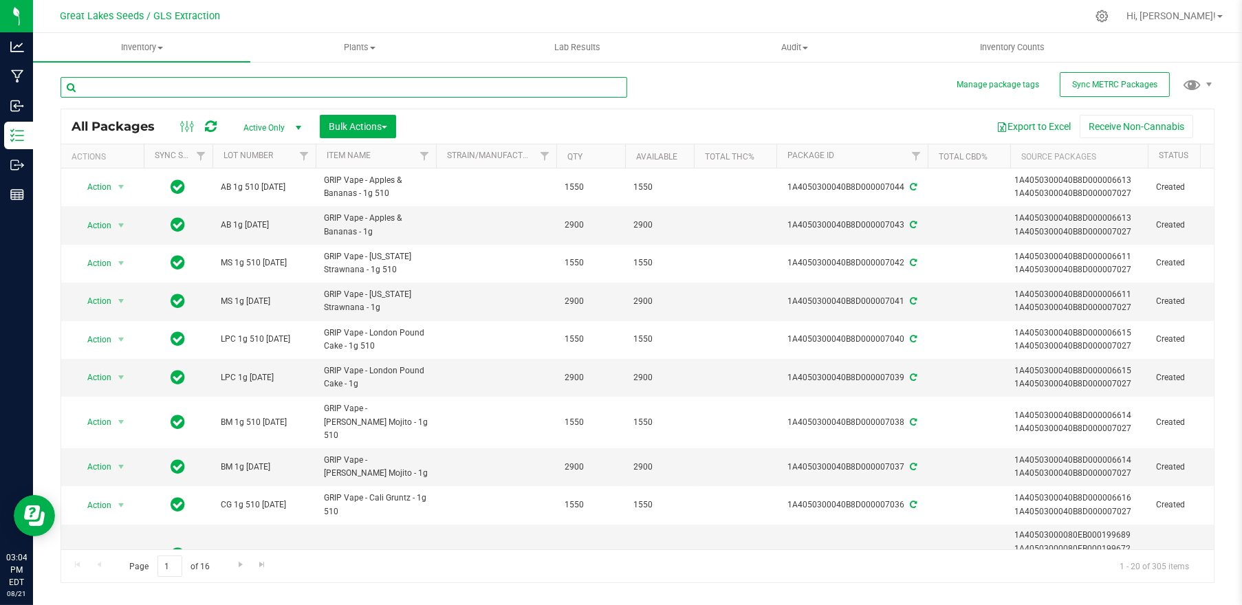  Describe the element at coordinates (794, 47) in the screenshot. I see `a: Audit` at that location.